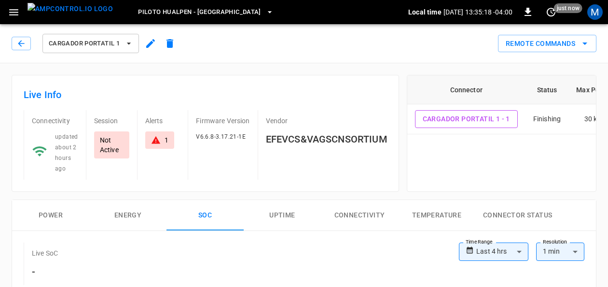  Describe the element at coordinates (547, 119) in the screenshot. I see `td: Finishing` at that location.